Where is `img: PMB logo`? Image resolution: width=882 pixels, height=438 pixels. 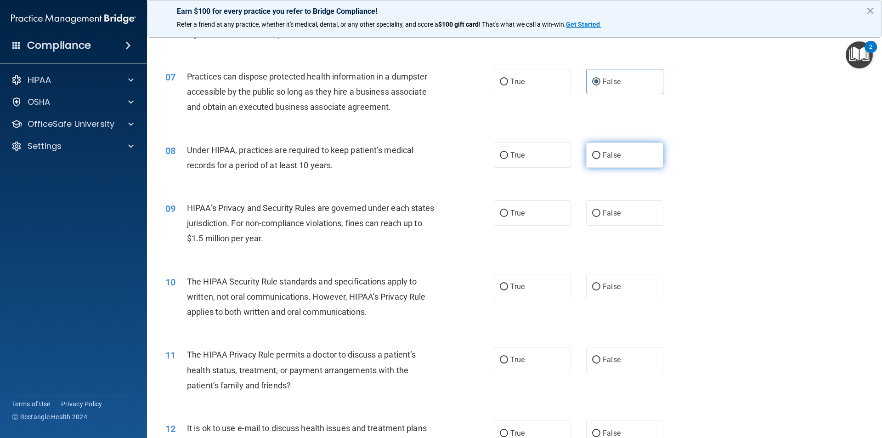
img: PMB logo is located at coordinates (73, 19).